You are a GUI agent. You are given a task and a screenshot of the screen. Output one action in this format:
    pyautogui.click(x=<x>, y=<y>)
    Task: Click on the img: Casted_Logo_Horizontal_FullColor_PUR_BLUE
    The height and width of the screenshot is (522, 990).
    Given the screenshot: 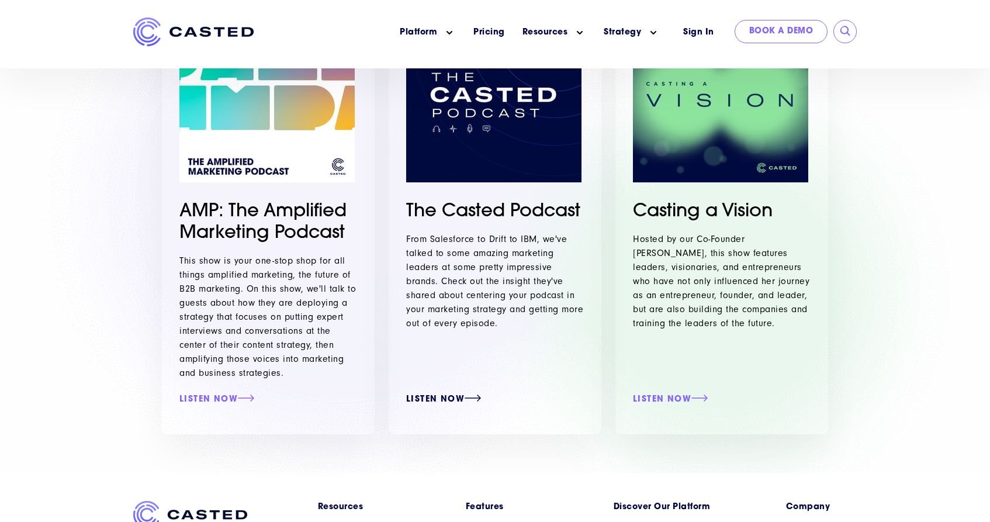 What is the action you would take?
    pyautogui.click(x=193, y=32)
    